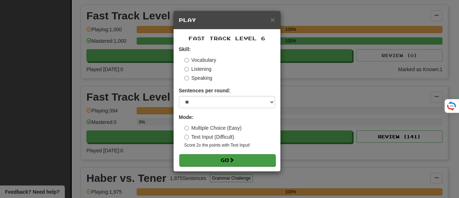  What do you see at coordinates (187, 137) in the screenshot?
I see `input: Text Input (Difficult)` at bounding box center [187, 137].